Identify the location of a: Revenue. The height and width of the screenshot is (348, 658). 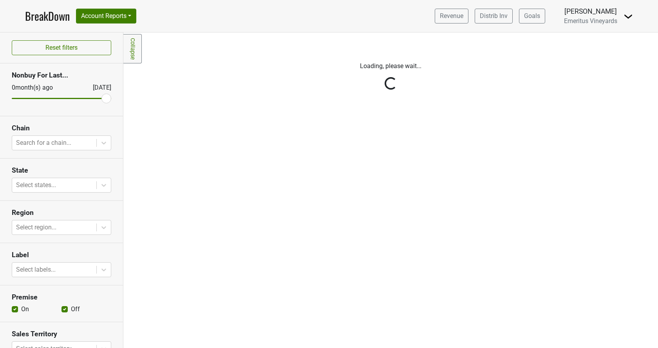
(451, 16).